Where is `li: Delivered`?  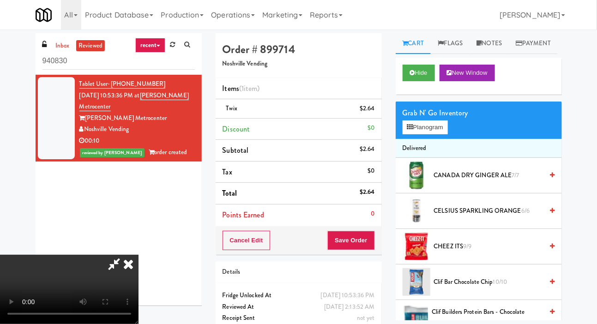
li: Delivered is located at coordinates (479, 149).